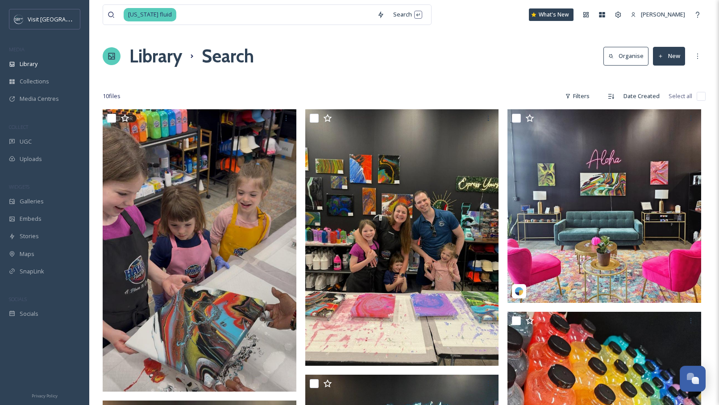  Describe the element at coordinates (680, 96) in the screenshot. I see `span: Select all` at that location.